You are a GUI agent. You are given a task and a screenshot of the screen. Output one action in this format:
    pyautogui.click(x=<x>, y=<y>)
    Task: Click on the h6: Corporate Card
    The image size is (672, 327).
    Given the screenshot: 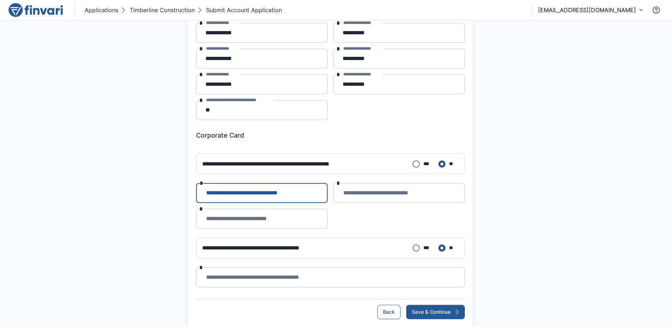 What is the action you would take?
    pyautogui.click(x=331, y=135)
    